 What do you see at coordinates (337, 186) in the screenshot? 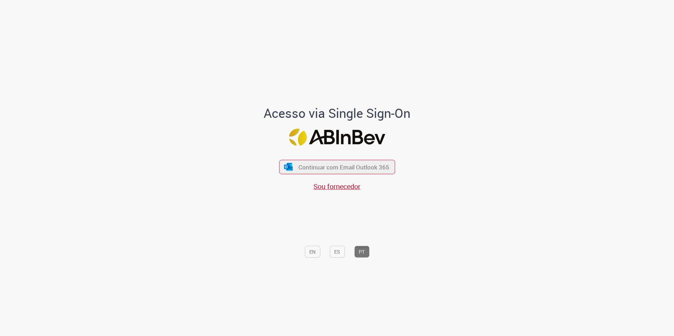
I see `a: Sou fornecedor` at bounding box center [337, 186].